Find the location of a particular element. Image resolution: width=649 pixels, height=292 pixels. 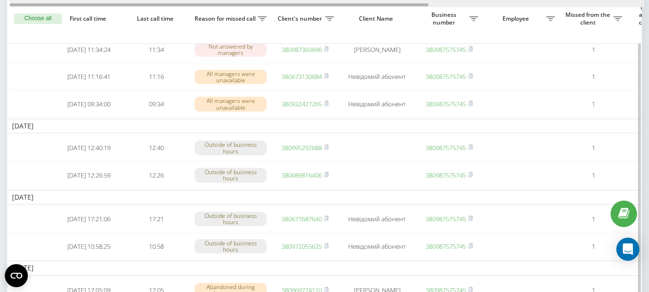

td: 09:34 is located at coordinates (156, 104).